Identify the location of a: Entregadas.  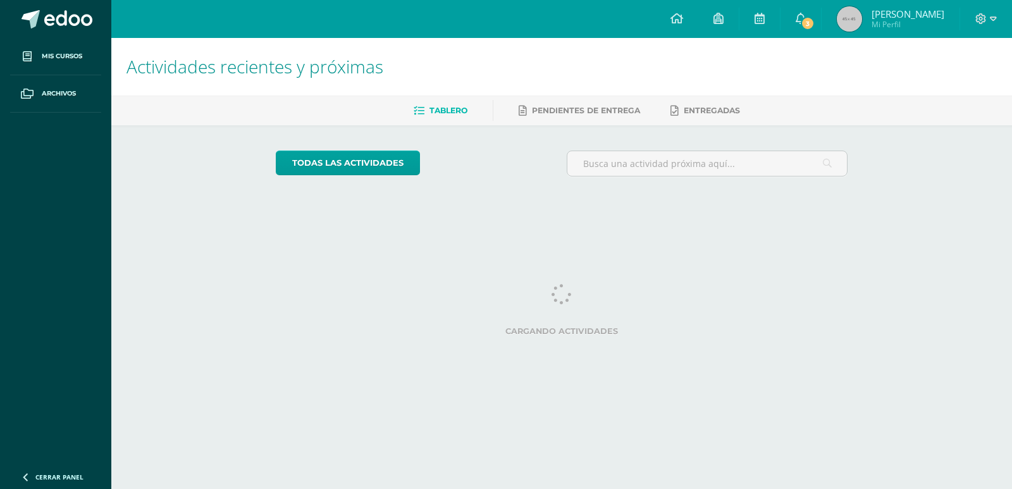
(705, 111).